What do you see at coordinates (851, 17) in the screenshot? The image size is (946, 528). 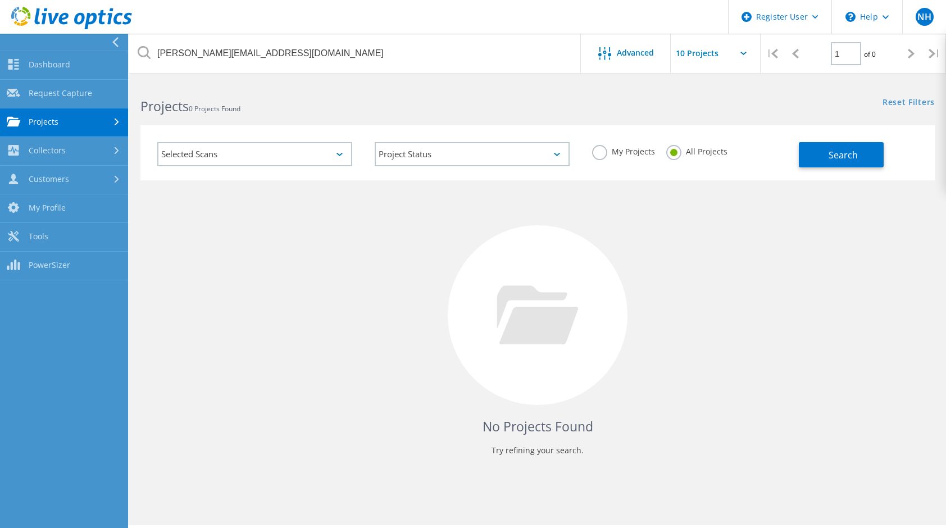 I see `svg: \n` at bounding box center [851, 17].